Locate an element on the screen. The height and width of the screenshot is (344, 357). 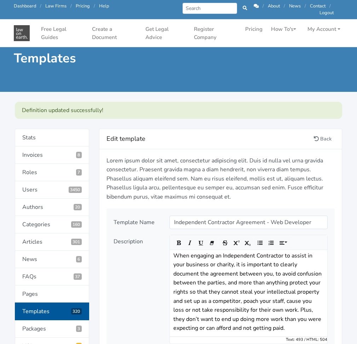
span: 160 is located at coordinates (77, 224).